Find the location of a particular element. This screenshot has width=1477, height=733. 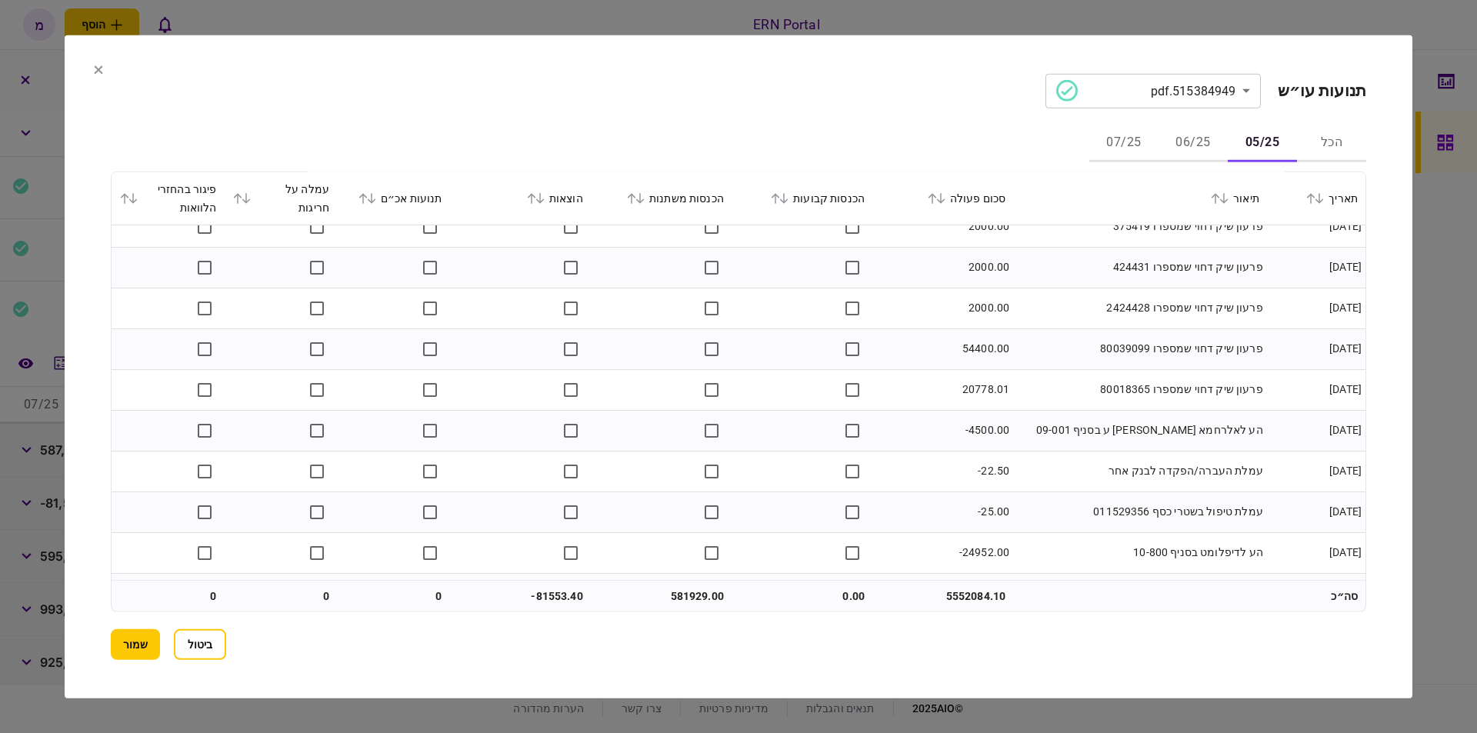

td: 5552084.10 is located at coordinates (943, 596).